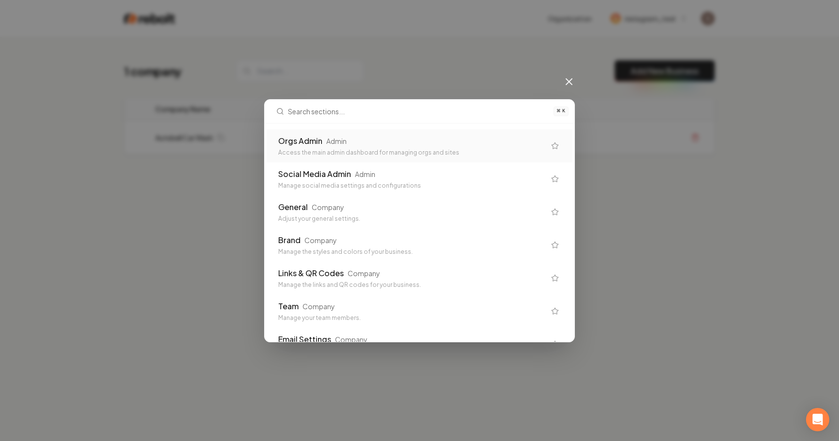 The width and height of the screenshot is (839, 441). Describe the element at coordinates (289, 240) in the screenshot. I see `div: Brand` at that location.